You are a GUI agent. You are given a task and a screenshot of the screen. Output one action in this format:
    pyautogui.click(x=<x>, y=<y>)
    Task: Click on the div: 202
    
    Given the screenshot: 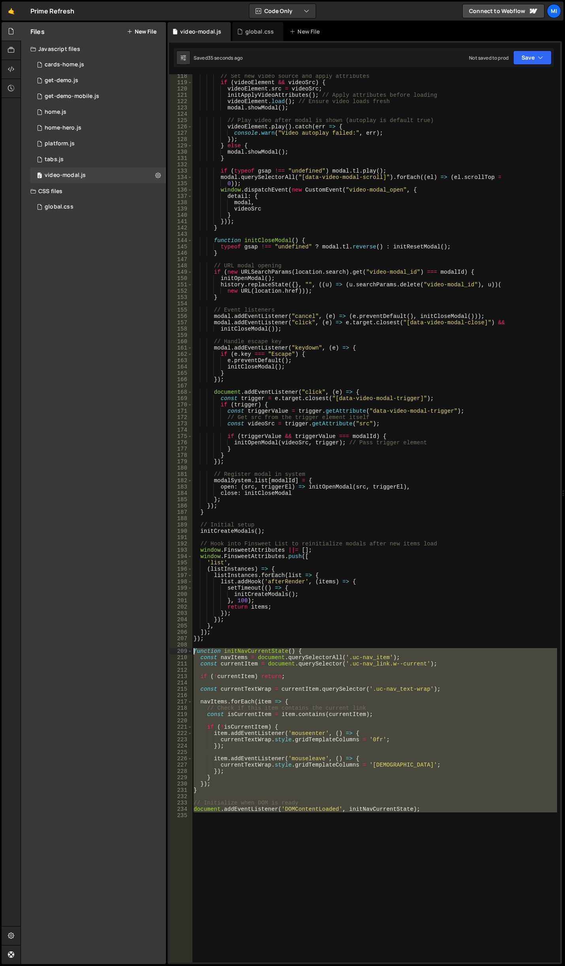 What is the action you would take?
    pyautogui.click(x=181, y=607)
    